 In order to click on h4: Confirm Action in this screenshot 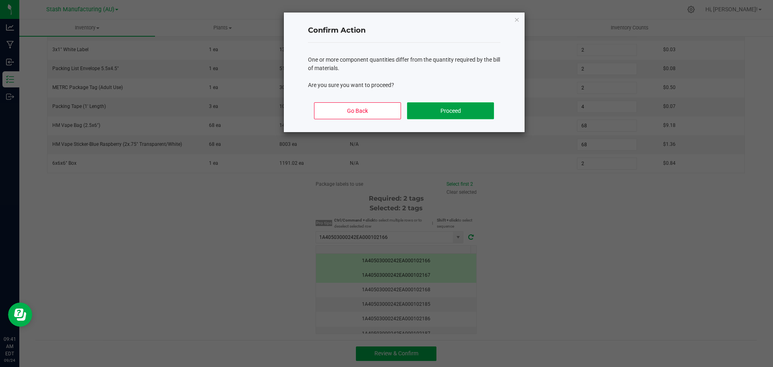, I will do `click(404, 31)`.